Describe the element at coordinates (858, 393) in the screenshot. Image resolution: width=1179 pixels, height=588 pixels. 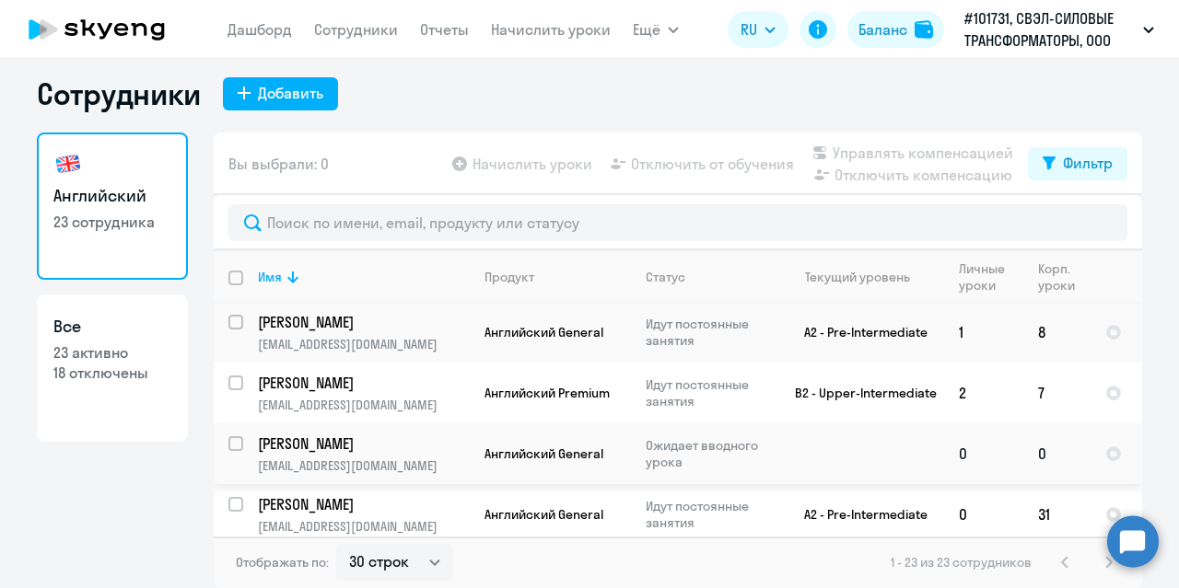
I see `td: B2 - Upper-Intermediate` at that location.